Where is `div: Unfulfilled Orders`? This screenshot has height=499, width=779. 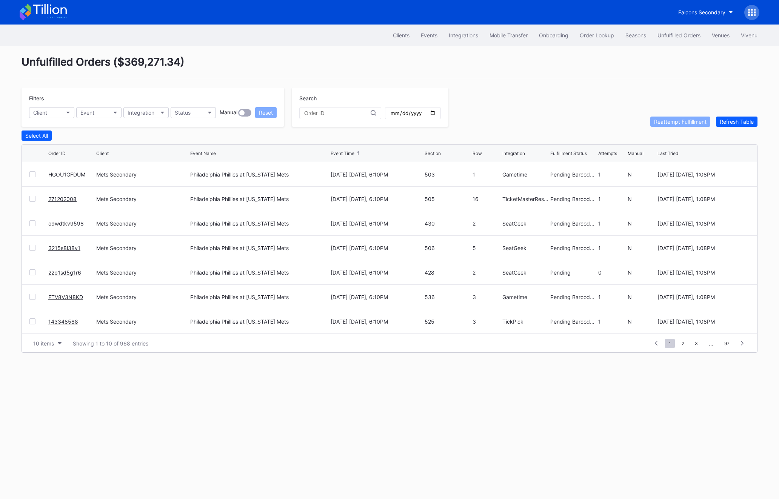 div: Unfulfilled Orders is located at coordinates (679, 35).